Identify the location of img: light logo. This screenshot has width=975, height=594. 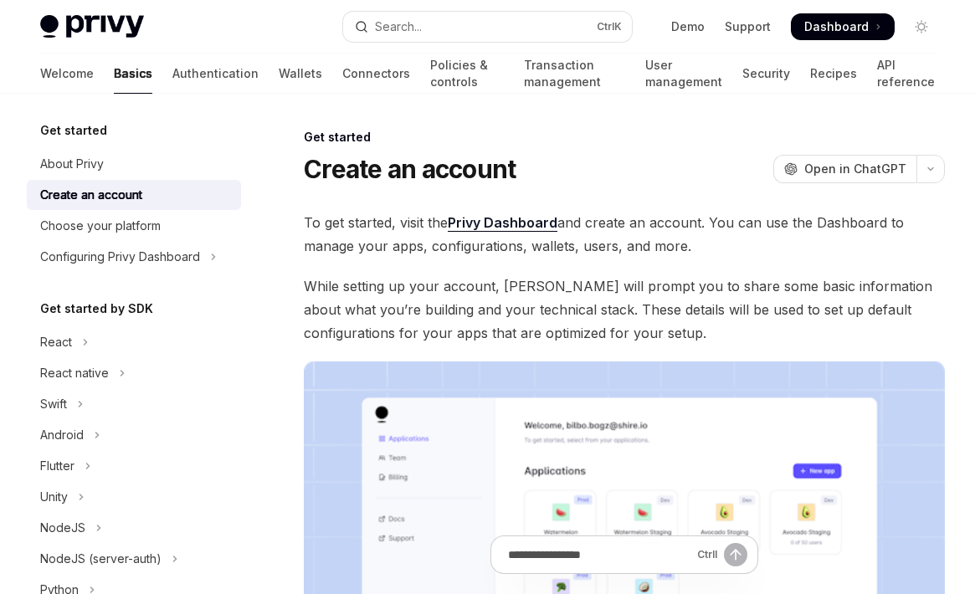
(92, 27).